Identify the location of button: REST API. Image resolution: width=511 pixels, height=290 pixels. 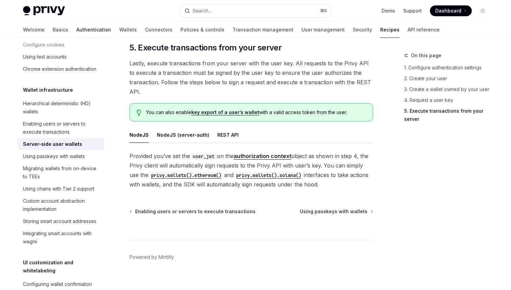
(228, 135).